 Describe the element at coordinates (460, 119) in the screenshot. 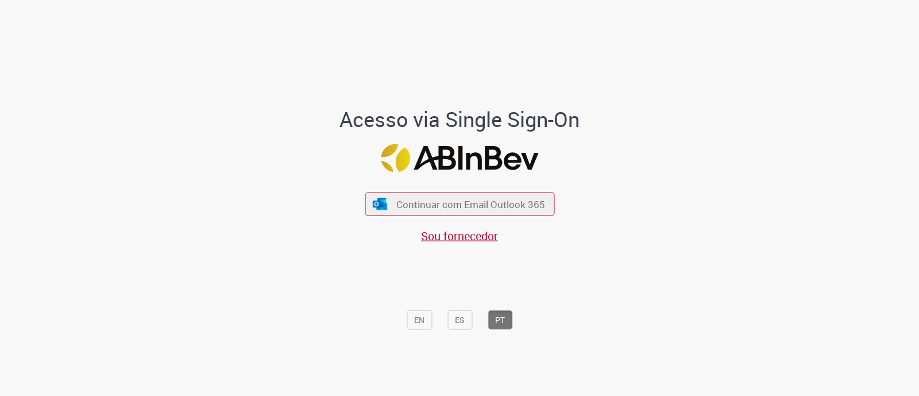

I see `h1: Acesso via Single Sign-On` at that location.